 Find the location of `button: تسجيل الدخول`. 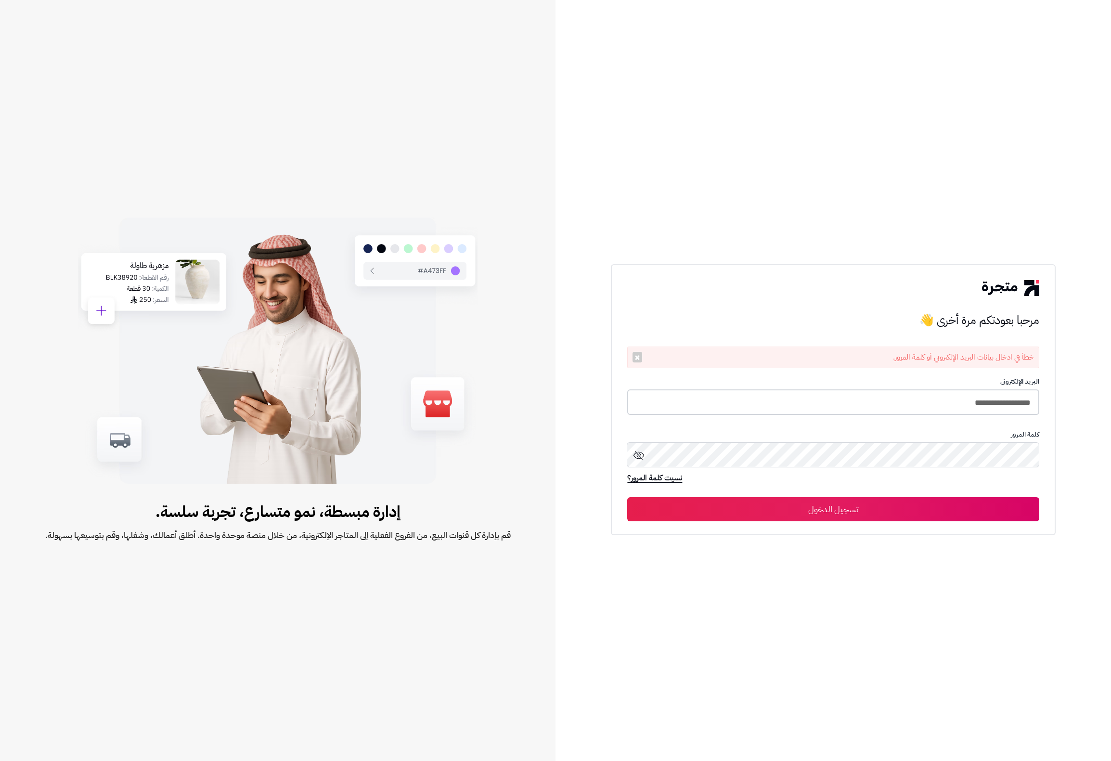

button: تسجيل الدخول is located at coordinates (833, 510).